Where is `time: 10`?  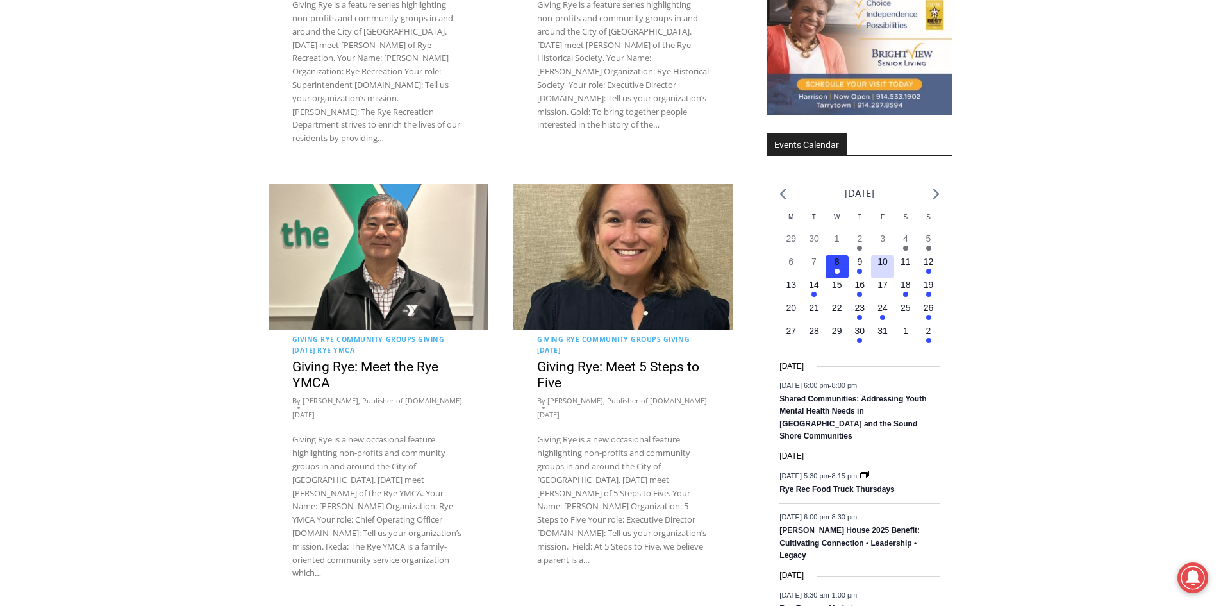 time: 10 is located at coordinates (882, 261).